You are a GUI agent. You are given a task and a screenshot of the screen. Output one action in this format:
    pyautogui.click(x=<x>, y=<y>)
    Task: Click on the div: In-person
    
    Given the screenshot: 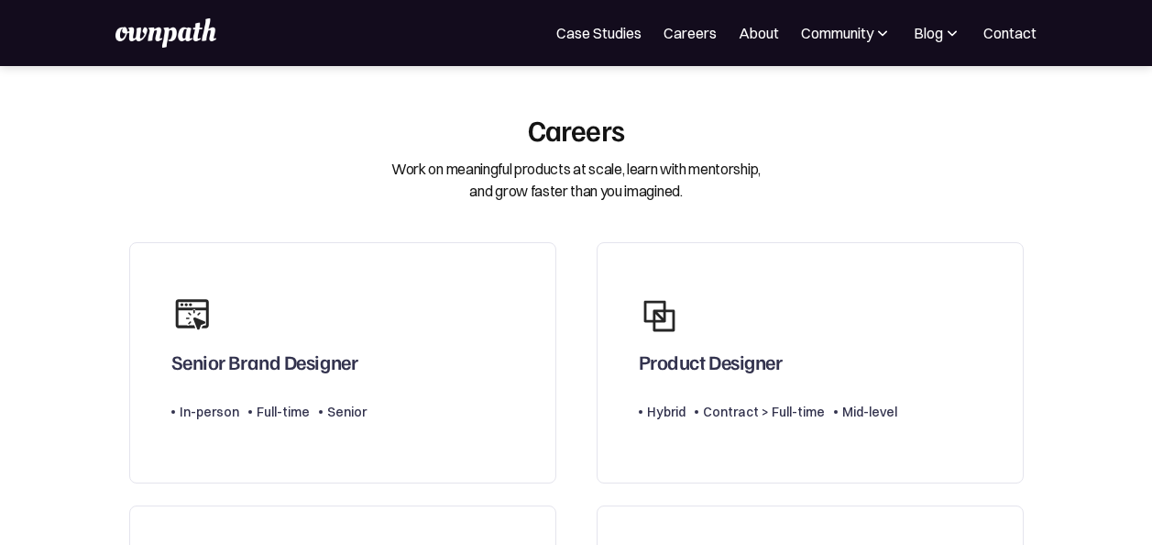 What is the action you would take?
    pyautogui.click(x=209, y=412)
    